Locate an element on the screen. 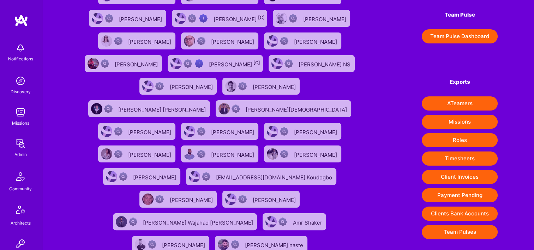  div: Amr Shaker is located at coordinates (308, 222).